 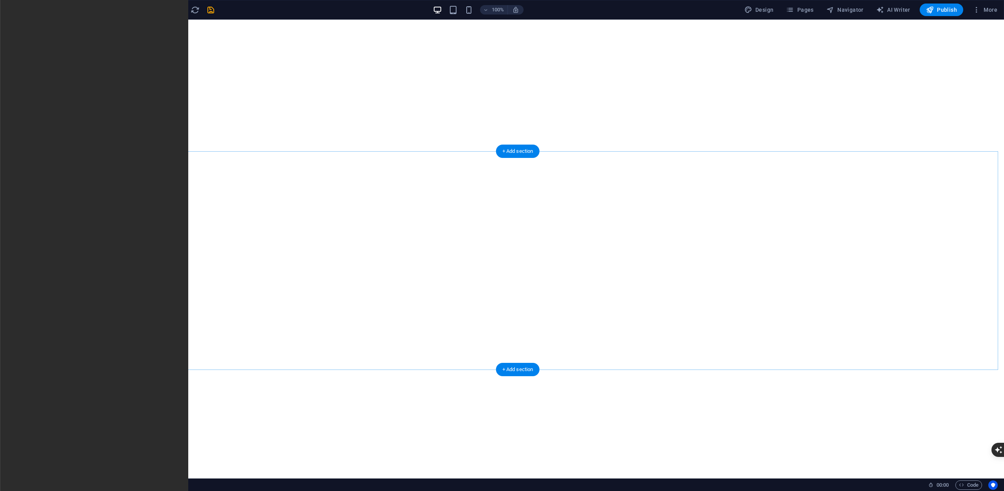 I want to click on span: AI Writer, so click(x=893, y=10).